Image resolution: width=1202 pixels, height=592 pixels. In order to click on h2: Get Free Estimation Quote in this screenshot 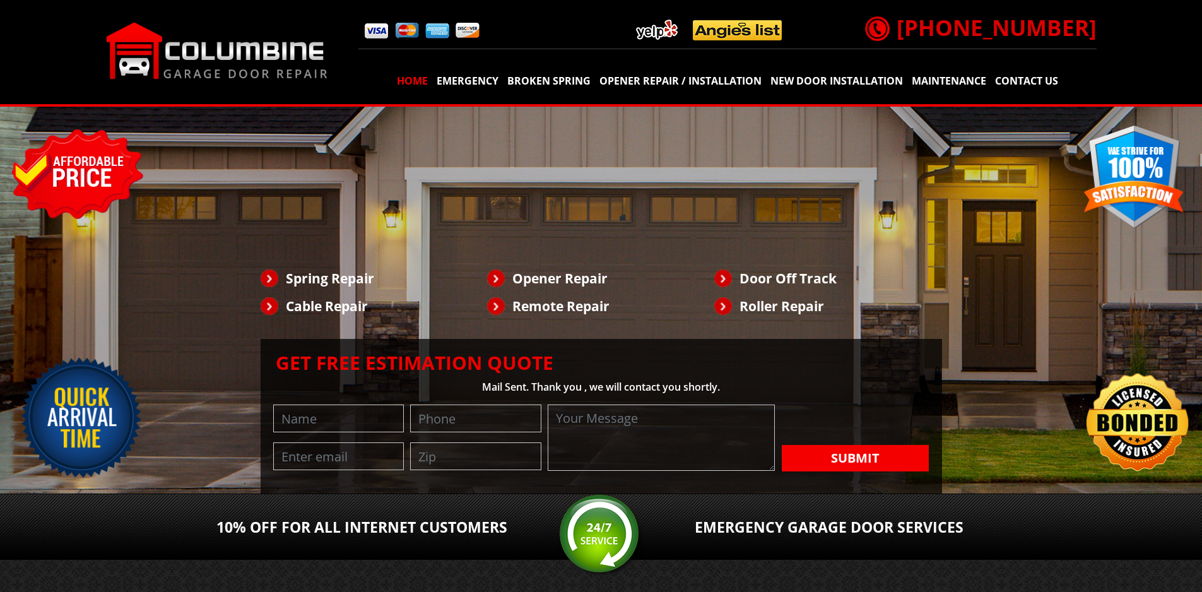, I will do `click(601, 363)`.